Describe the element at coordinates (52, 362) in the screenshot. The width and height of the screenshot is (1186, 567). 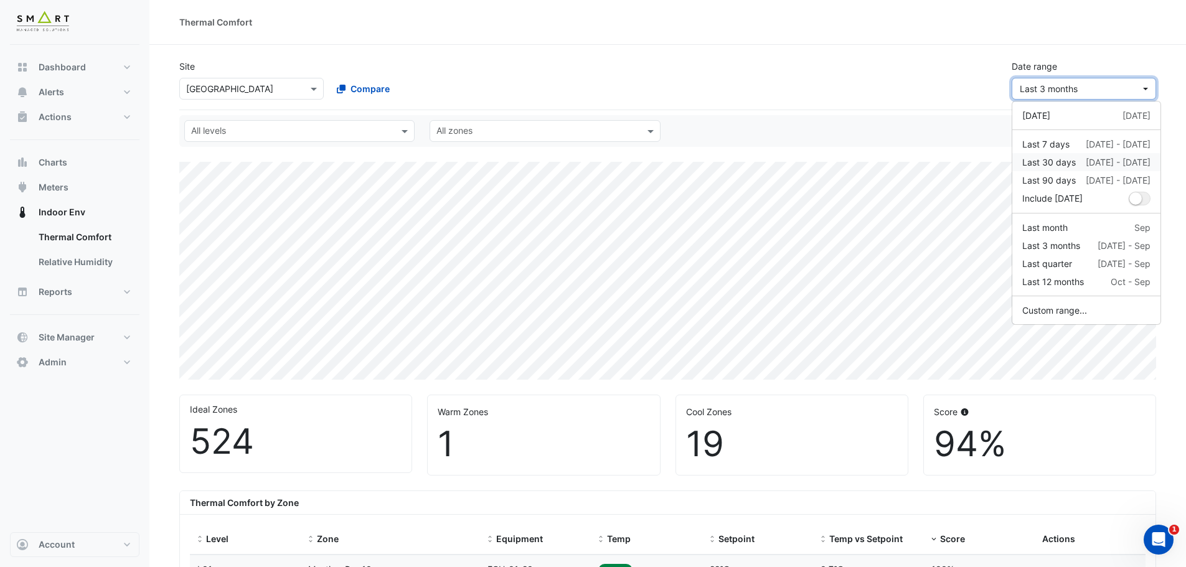
I see `span: Admin` at that location.